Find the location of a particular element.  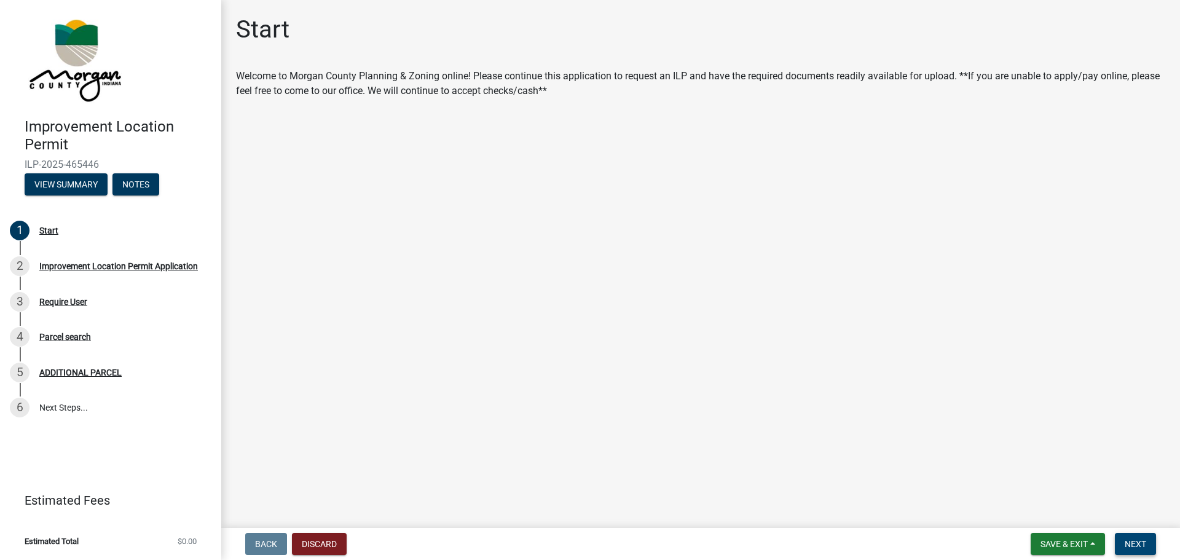

span: Next is located at coordinates (1135, 544).